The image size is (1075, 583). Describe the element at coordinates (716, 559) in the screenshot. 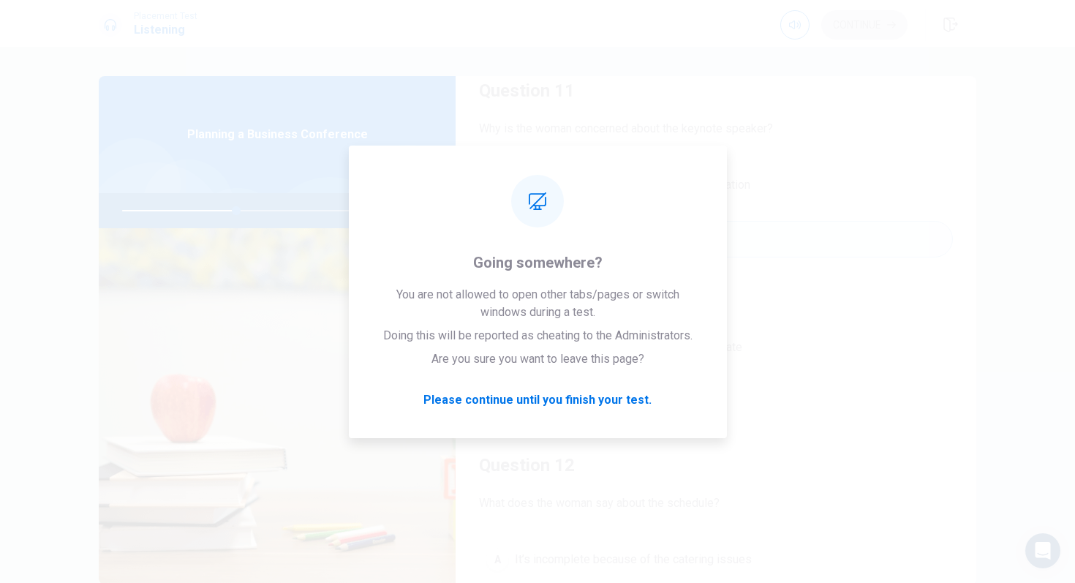

I see `button: AIt’s incomplete because of the catering issues` at that location.